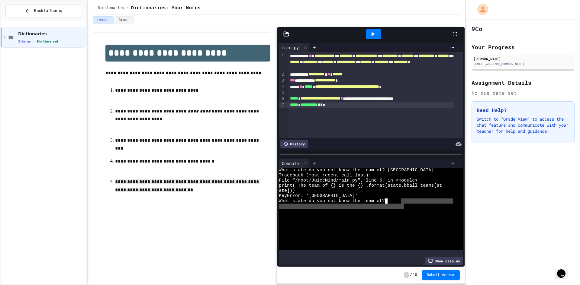 The width and height of the screenshot is (580, 285). I want to click on div: Show display, so click(444, 261).